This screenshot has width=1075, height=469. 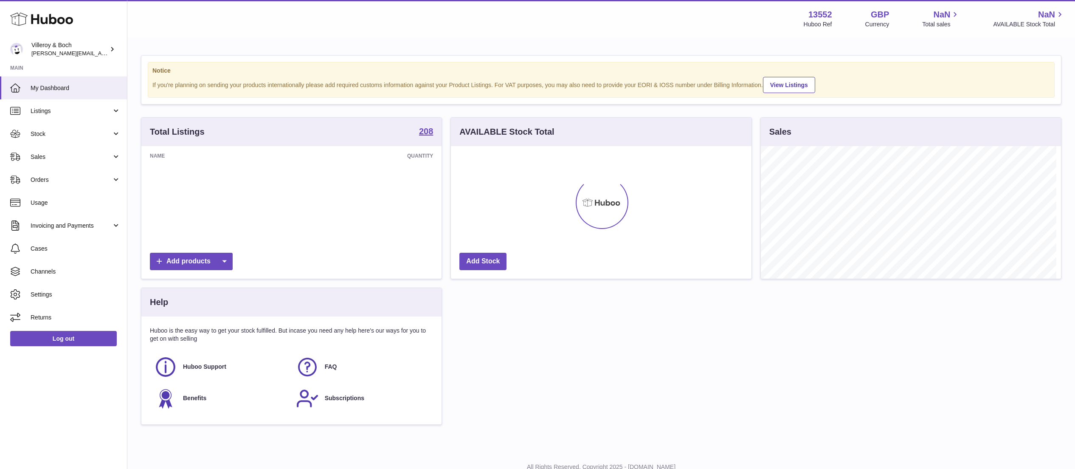 I want to click on span: Returns, so click(x=76, y=317).